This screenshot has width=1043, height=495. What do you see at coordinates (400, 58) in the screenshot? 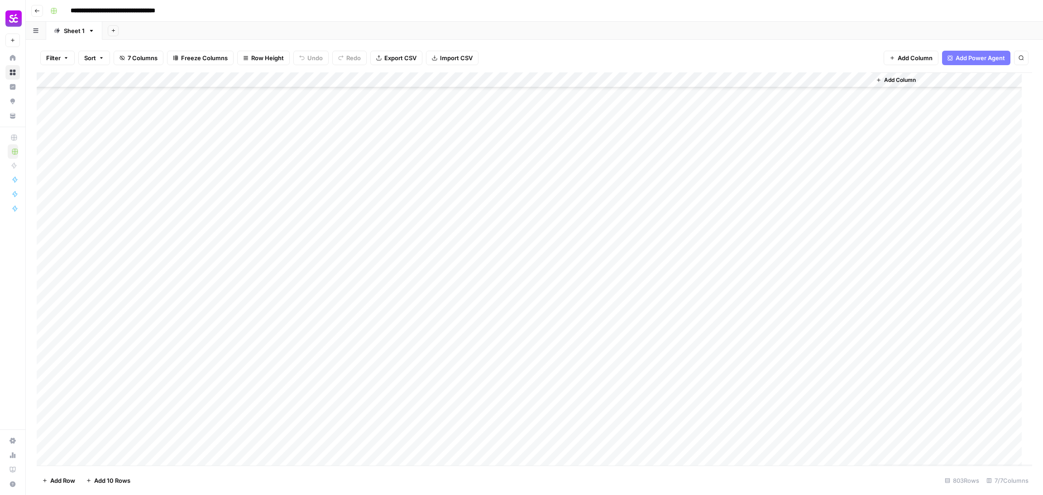
I see `span: Export CSV` at bounding box center [400, 58].